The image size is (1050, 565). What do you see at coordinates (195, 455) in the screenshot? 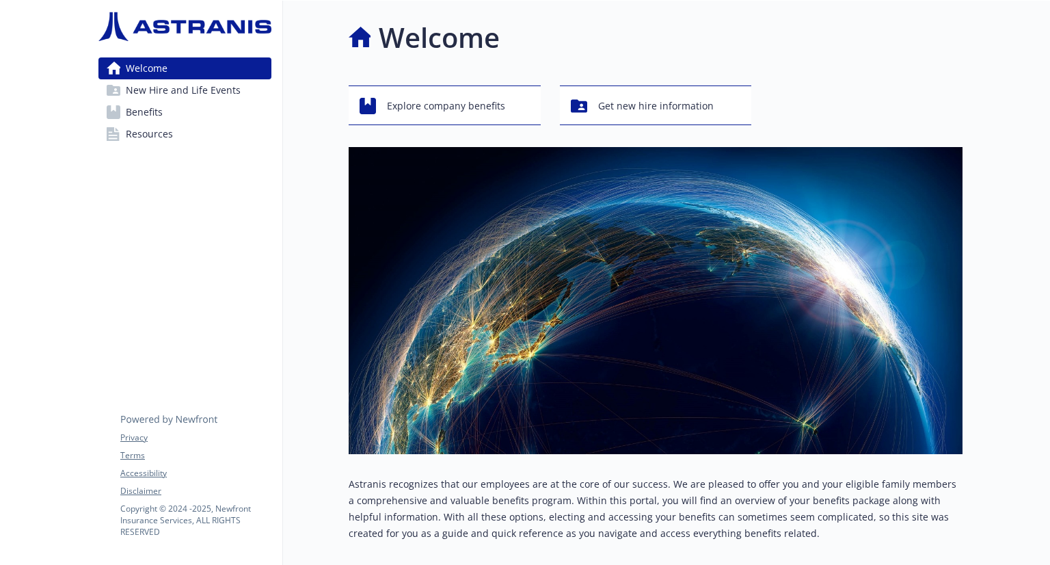
I see `a: Terms` at bounding box center [195, 455].